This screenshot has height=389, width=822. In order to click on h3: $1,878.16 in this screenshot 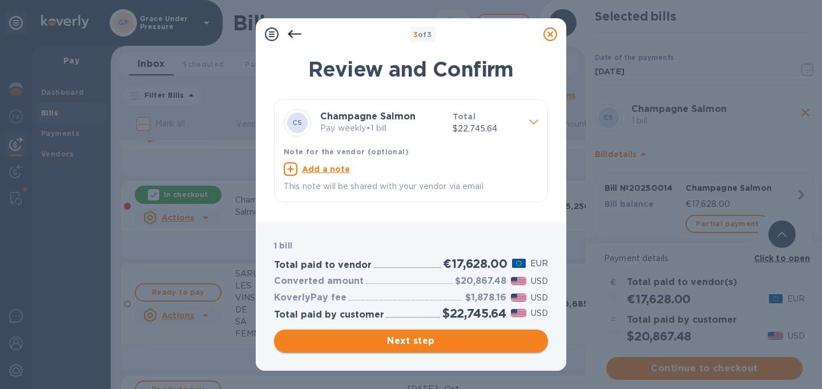, I will do `click(486, 297)`.